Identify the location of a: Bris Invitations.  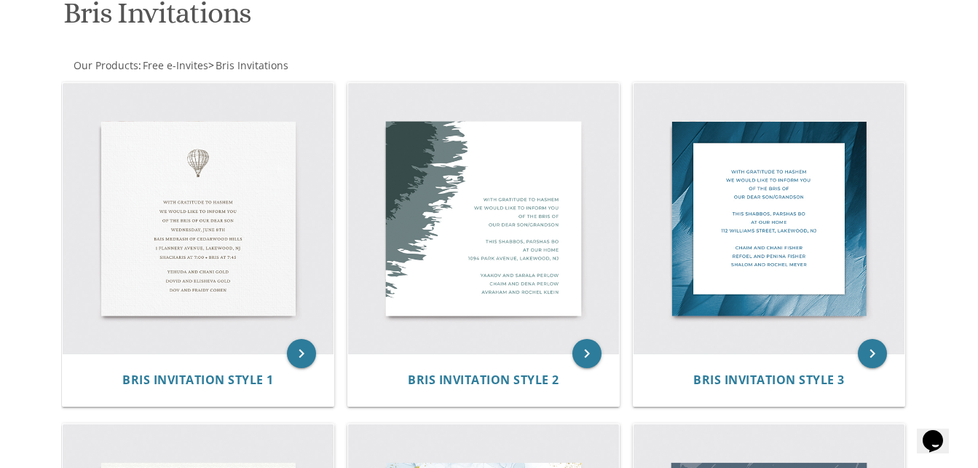
(251, 65).